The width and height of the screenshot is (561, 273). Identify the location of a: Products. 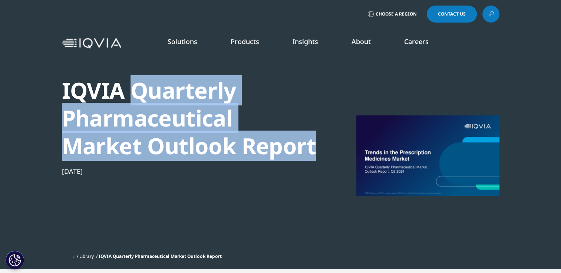
(245, 42).